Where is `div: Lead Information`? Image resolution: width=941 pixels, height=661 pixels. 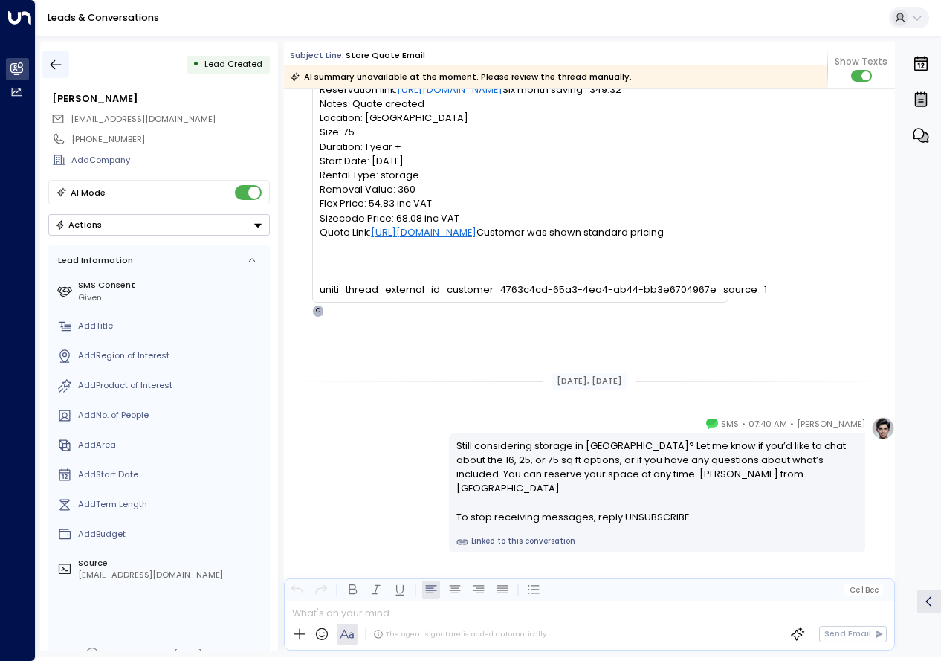 div: Lead Information is located at coordinates (93, 260).